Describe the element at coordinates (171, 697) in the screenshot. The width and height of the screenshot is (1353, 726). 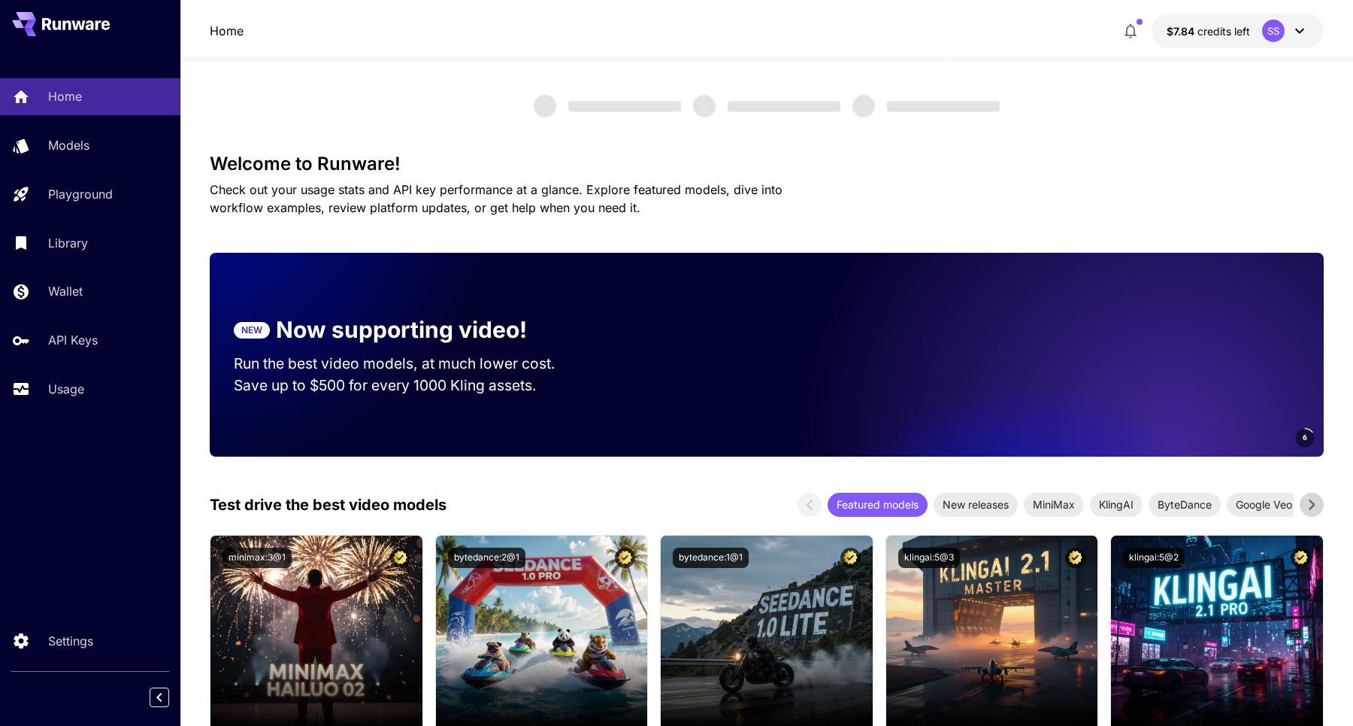
I see `div: Collapse sidebar` at that location.